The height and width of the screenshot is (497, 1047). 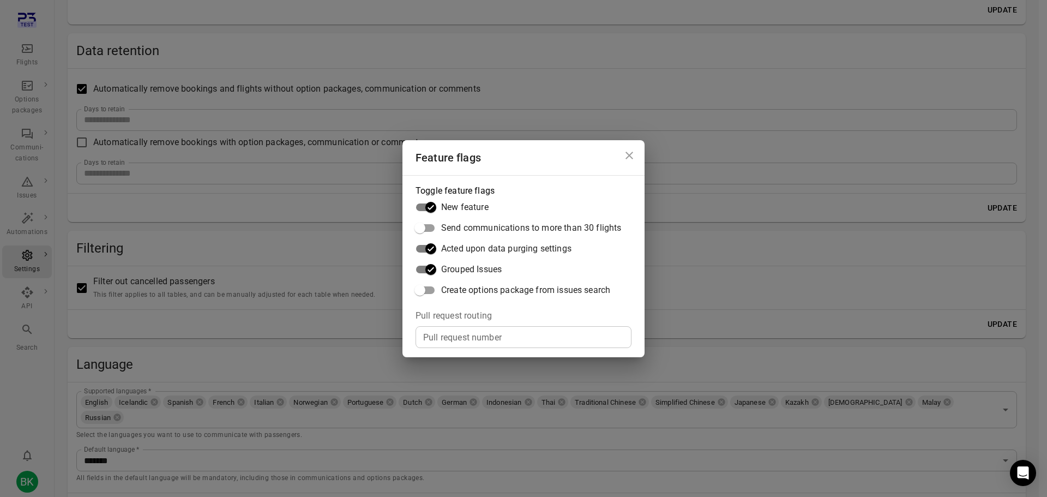 What do you see at coordinates (455, 190) in the screenshot?
I see `legend: Toggle feature flags` at bounding box center [455, 190].